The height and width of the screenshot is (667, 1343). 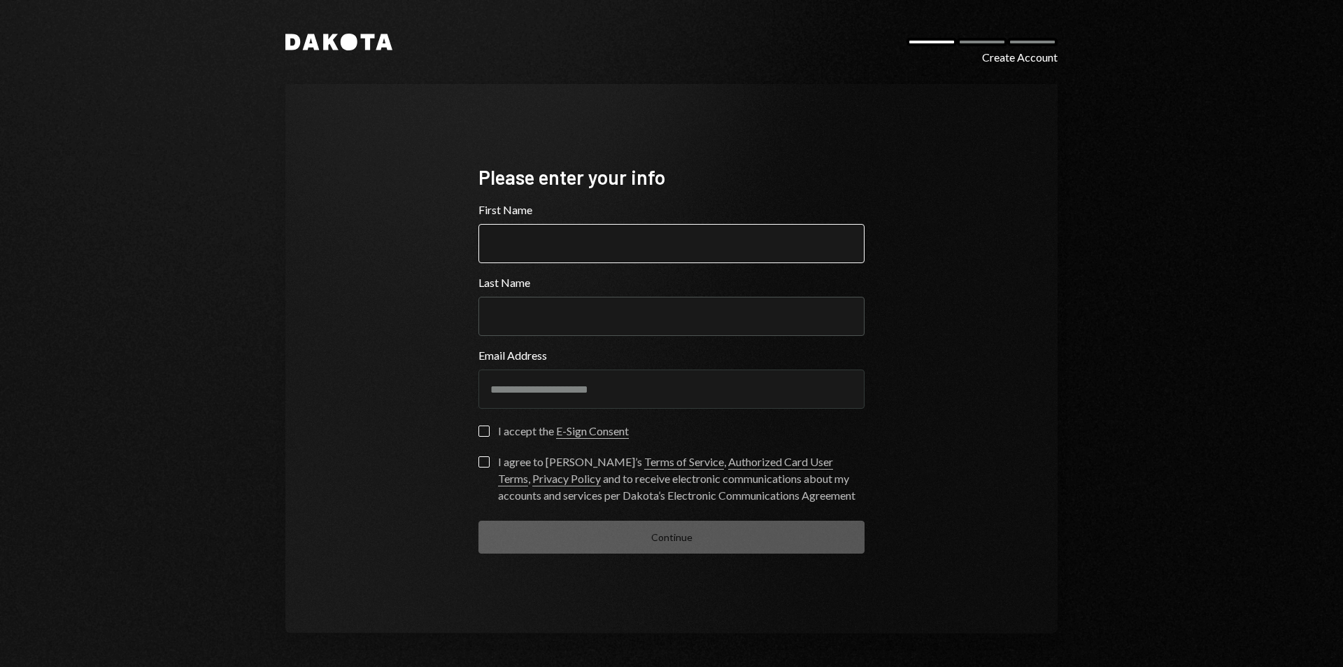 I want to click on div: Please enter your info, so click(x=672, y=177).